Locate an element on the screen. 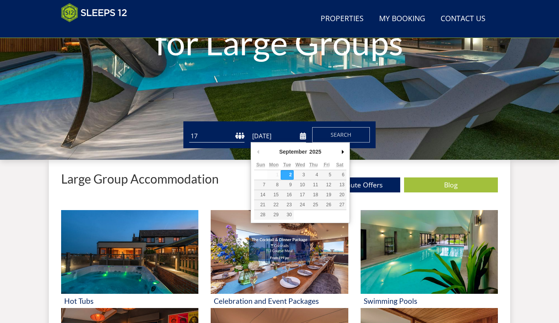 The height and width of the screenshot is (323, 559). button: Next Month is located at coordinates (342, 152).